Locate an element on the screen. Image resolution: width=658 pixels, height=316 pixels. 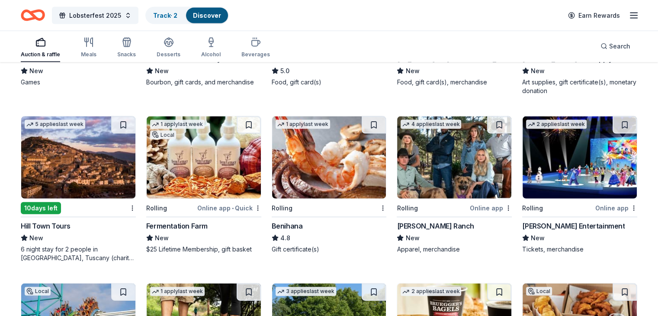
button: Meals is located at coordinates (89, 48).